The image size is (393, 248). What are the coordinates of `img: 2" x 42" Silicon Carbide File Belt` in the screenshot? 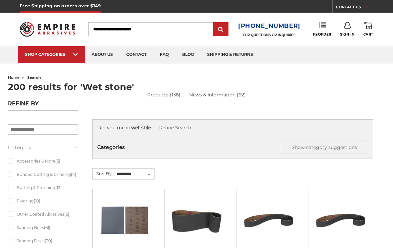 It's located at (269, 221).